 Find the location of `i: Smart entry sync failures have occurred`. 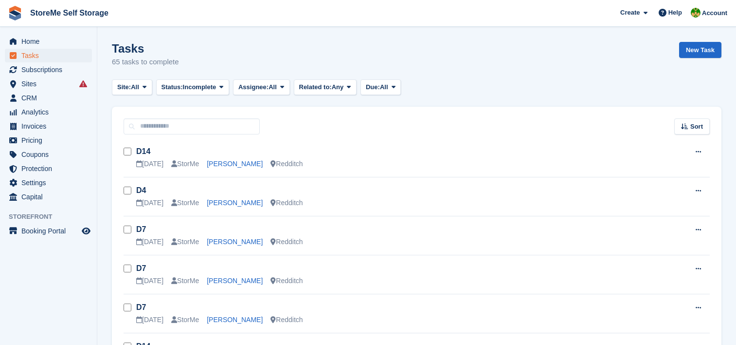

i: Smart entry sync failures have occurred is located at coordinates (83, 84).